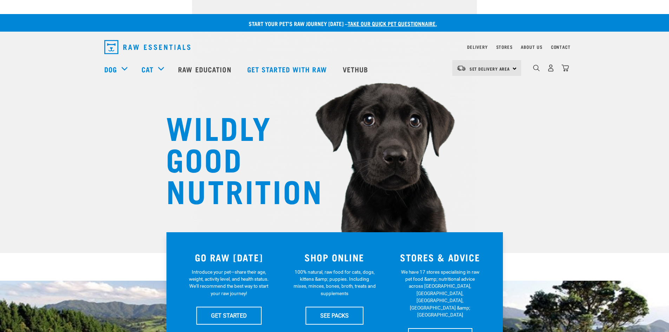  Describe the element at coordinates (148, 69) in the screenshot. I see `a: Cat` at that location.